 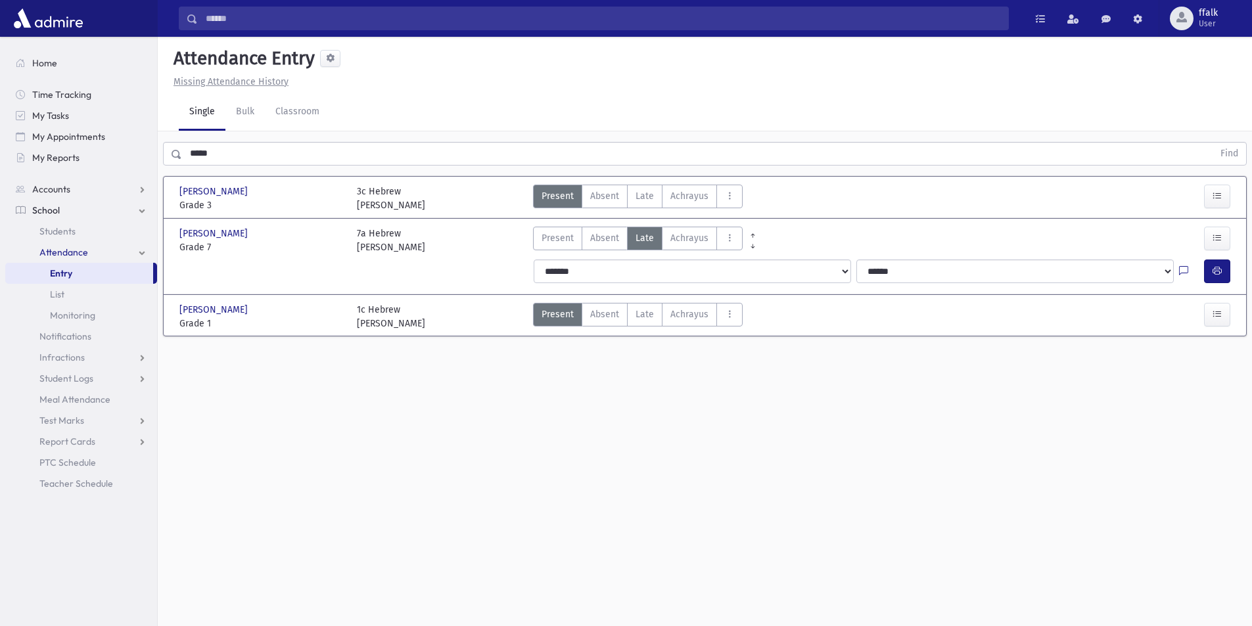 What do you see at coordinates (51, 116) in the screenshot?
I see `span: My Tasks` at bounding box center [51, 116].